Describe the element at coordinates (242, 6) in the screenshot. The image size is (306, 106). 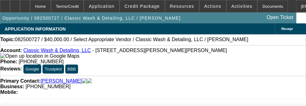
I see `span: Activities` at that location.